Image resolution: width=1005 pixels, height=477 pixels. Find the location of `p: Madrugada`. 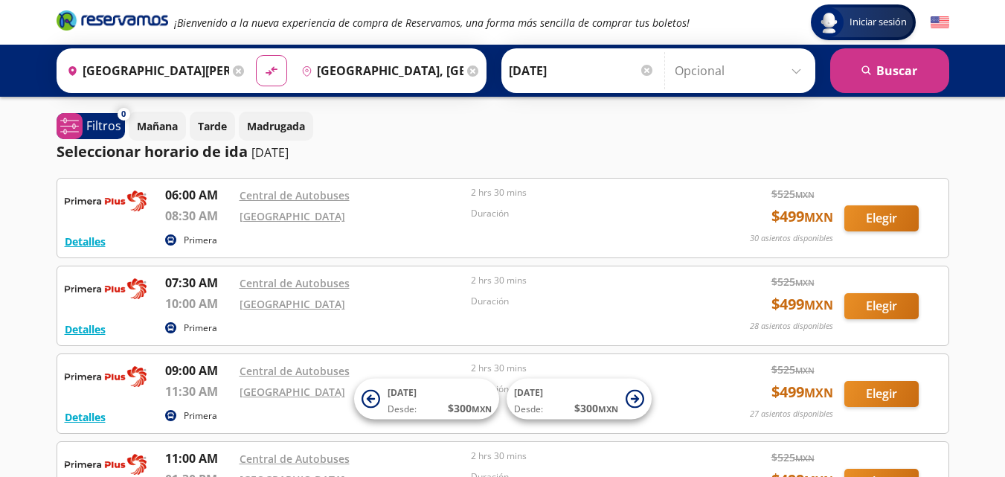

p: Madrugada is located at coordinates (276, 126).